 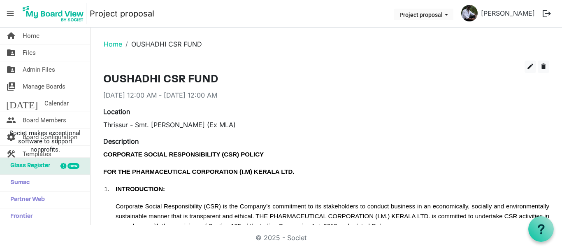 I want to click on h3: OUSHADHI CSR FUND, so click(x=326, y=80).